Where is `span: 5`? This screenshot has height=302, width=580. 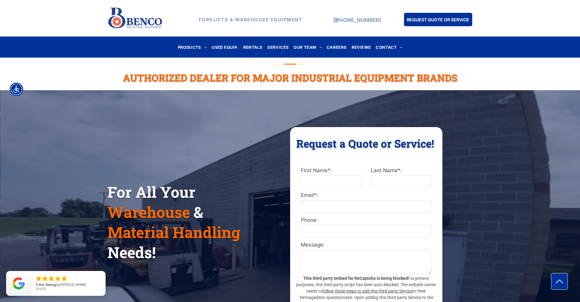
span: 5 is located at coordinates (37, 284).